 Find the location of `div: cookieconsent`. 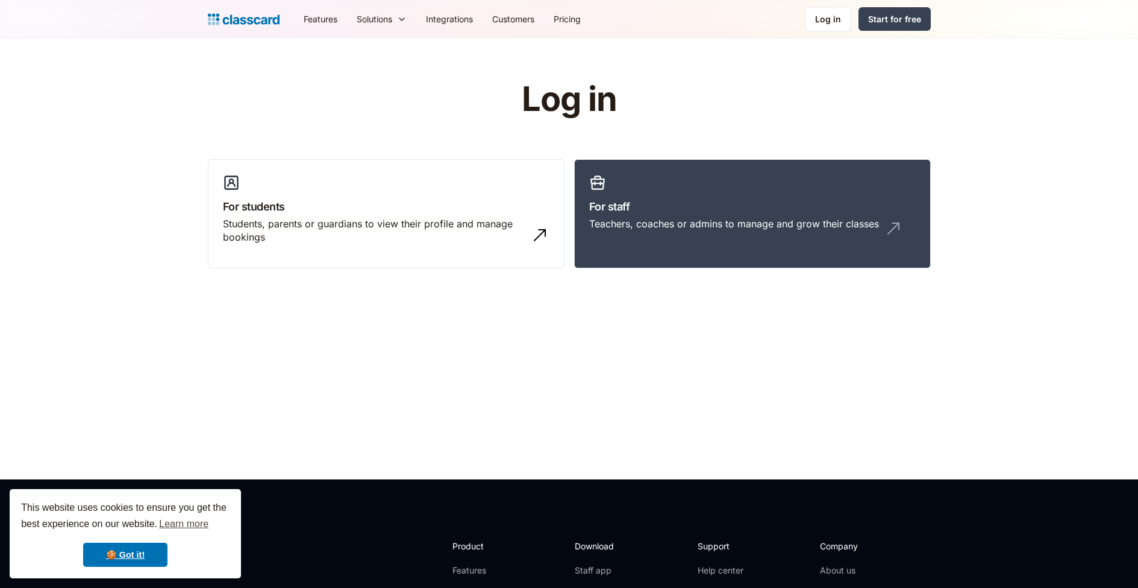

div: cookieconsent is located at coordinates (125, 533).